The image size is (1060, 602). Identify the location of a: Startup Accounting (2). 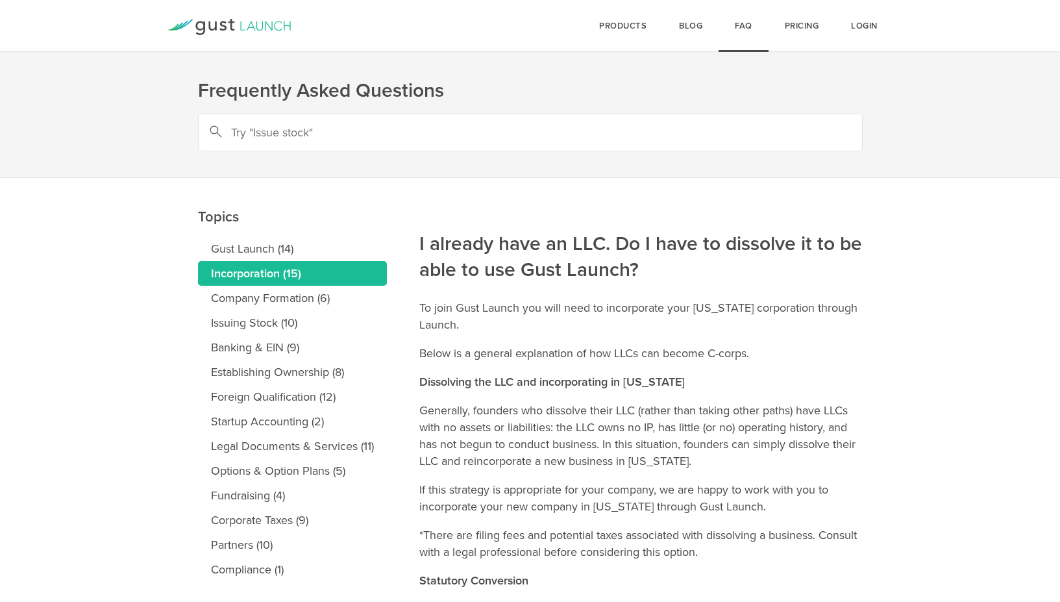
(292, 421).